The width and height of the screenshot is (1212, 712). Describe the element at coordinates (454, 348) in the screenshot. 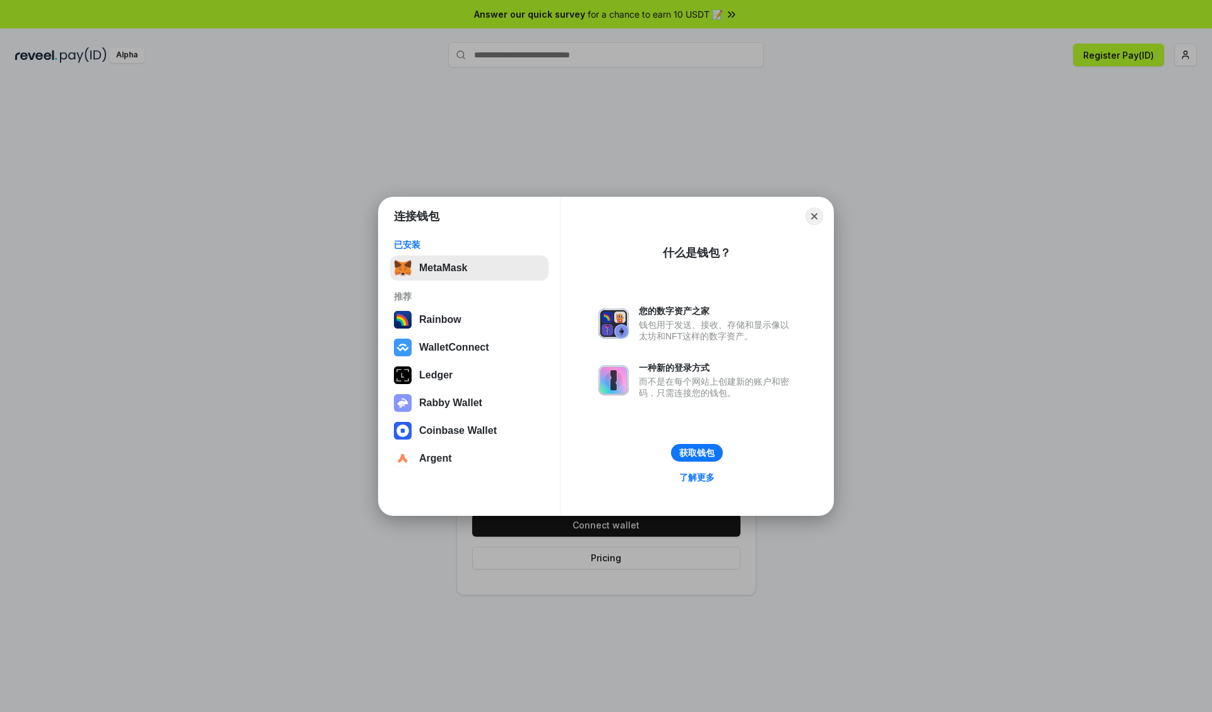

I see `div: WalletConnect` at that location.